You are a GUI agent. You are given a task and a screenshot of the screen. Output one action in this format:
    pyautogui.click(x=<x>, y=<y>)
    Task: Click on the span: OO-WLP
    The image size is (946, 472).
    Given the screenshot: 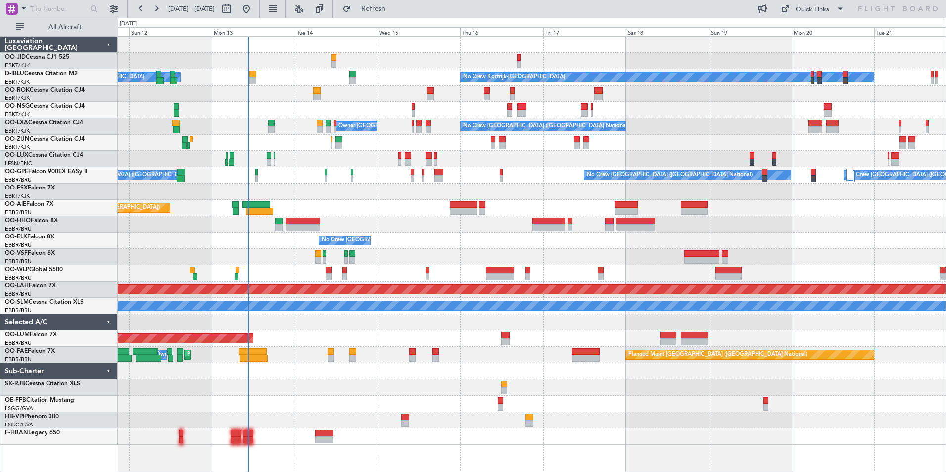 What is the action you would take?
    pyautogui.click(x=17, y=270)
    